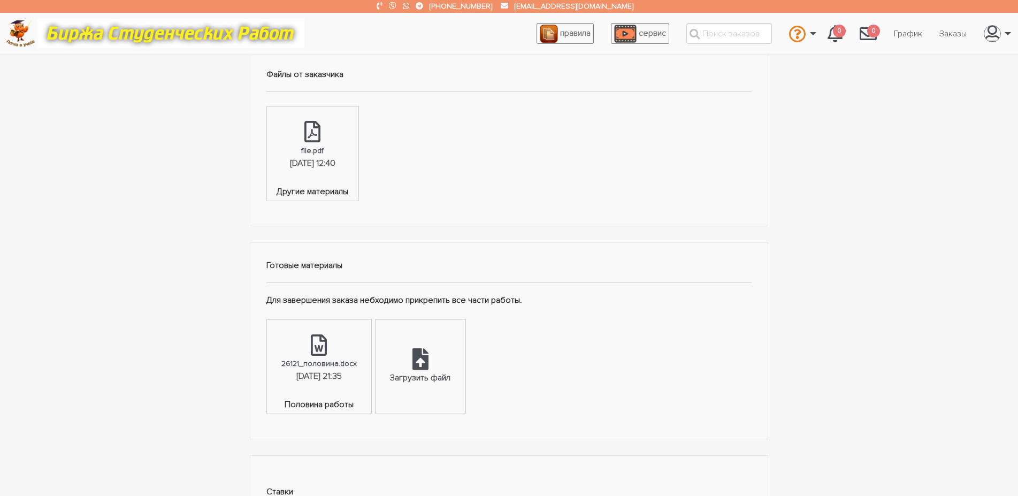 The height and width of the screenshot is (496, 1018). What do you see at coordinates (575, 33) in the screenshot?
I see `span: правила` at bounding box center [575, 33].